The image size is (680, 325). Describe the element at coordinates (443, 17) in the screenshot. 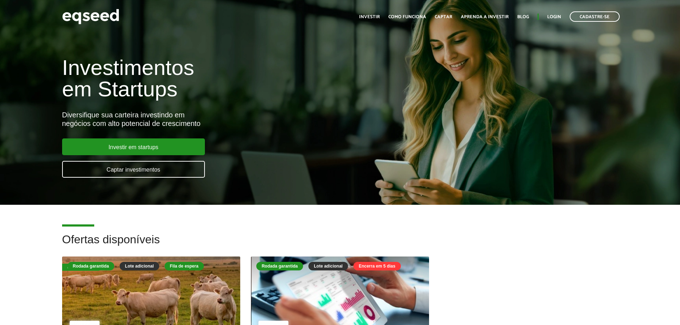

I see `a: Captar` at that location.